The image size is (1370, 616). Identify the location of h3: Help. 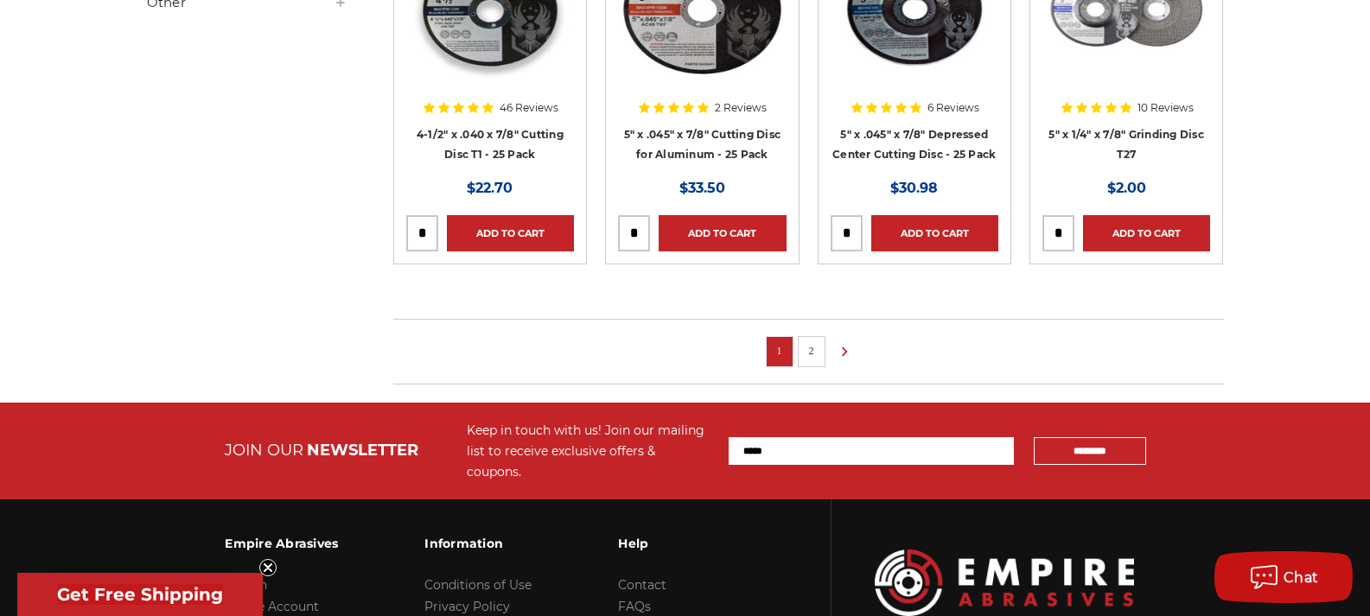
(676, 543).